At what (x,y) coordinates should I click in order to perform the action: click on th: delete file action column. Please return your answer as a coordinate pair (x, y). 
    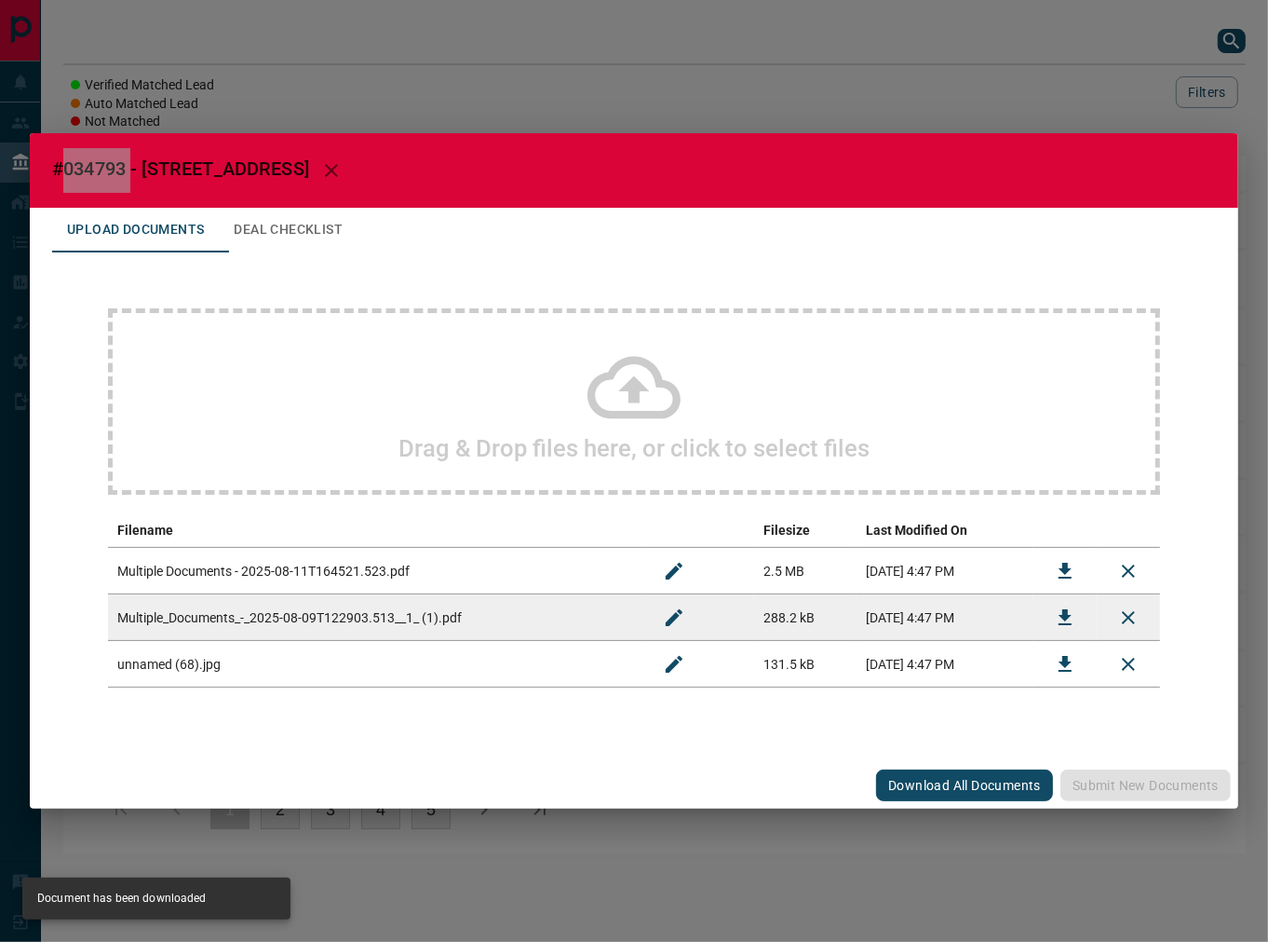
    Looking at the image, I should click on (1129, 530).